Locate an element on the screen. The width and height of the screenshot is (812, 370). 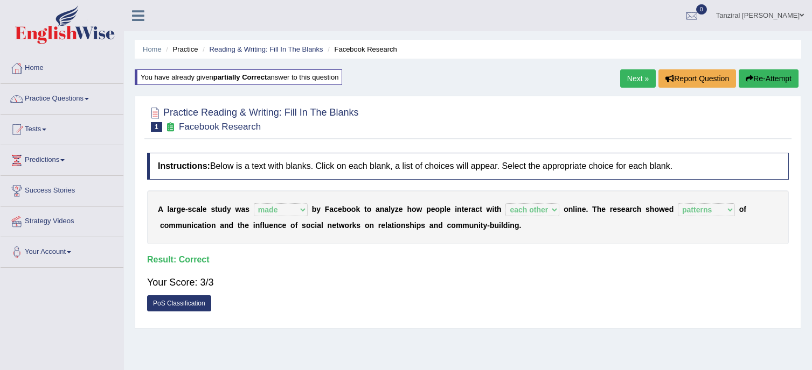
button: Re-Attempt is located at coordinates (768, 79).